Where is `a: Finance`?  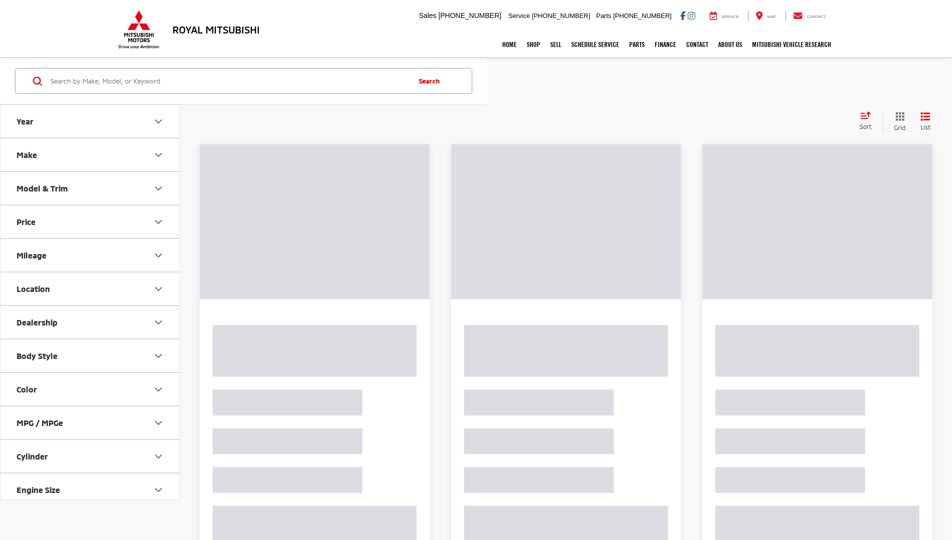
a: Finance is located at coordinates (665, 44).